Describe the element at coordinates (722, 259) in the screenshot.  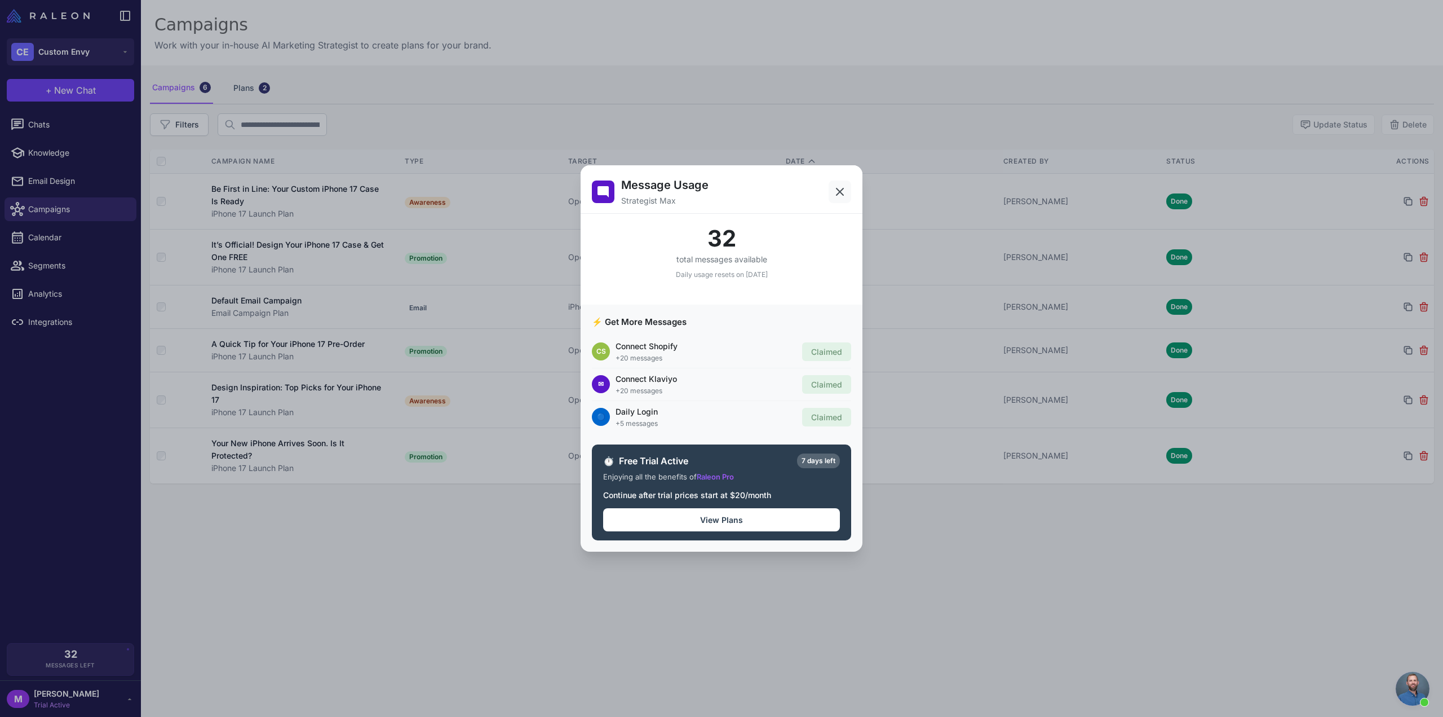
I see `span: total messages available` at that location.